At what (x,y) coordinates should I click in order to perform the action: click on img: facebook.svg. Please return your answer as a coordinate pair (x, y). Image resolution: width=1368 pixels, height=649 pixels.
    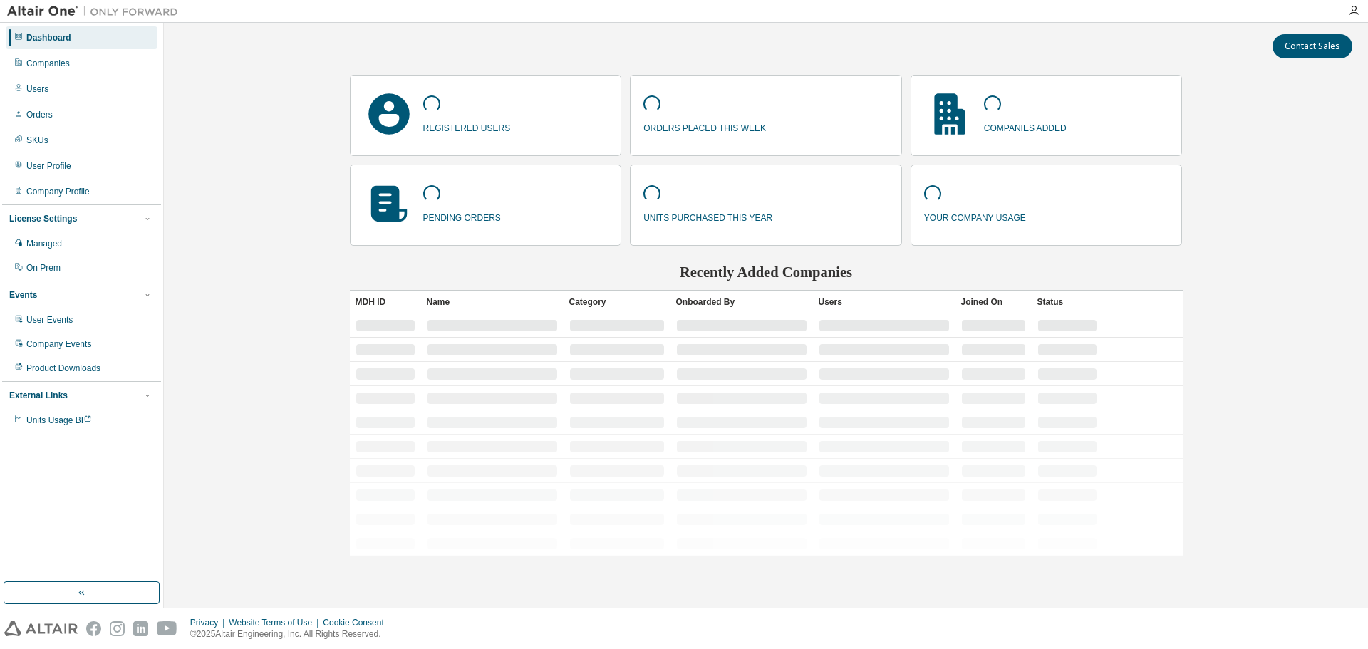
    Looking at the image, I should click on (93, 628).